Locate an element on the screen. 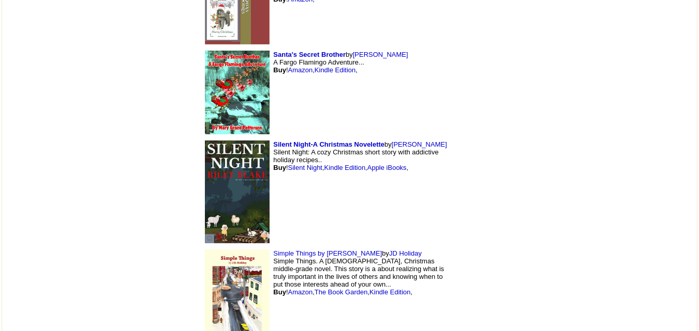 The width and height of the screenshot is (699, 331). a: JD Holiday is located at coordinates (405, 253).